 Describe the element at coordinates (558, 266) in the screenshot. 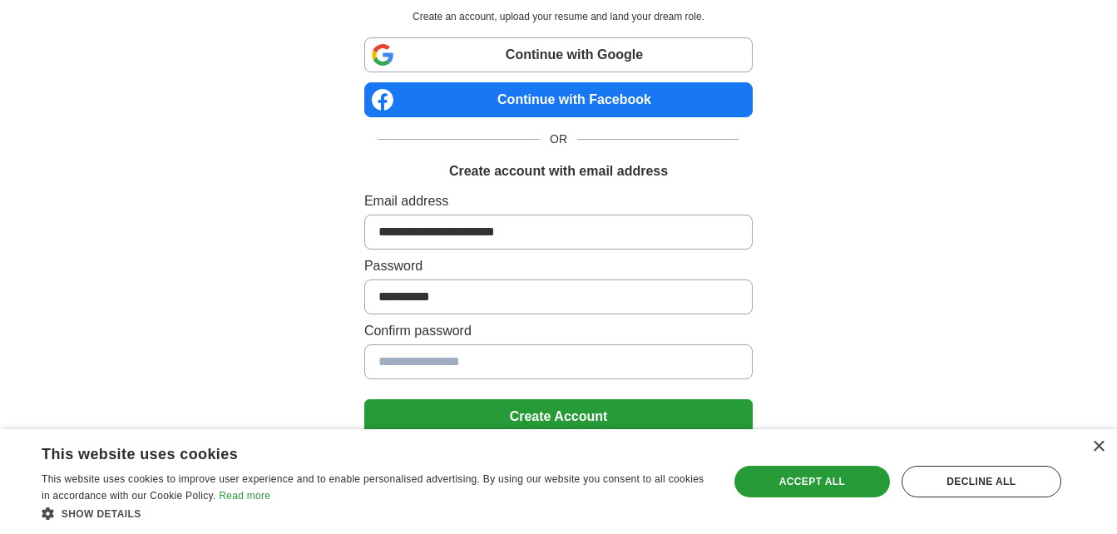

I see `label: Password` at that location.